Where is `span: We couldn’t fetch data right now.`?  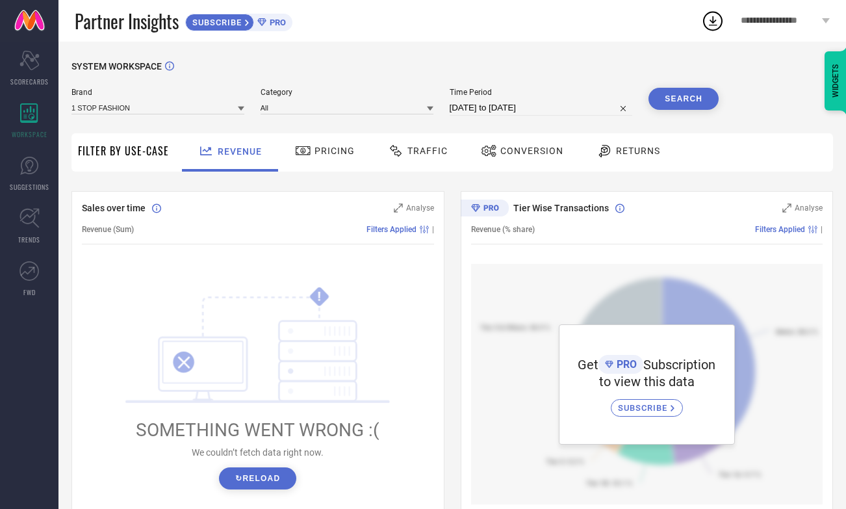
span: We couldn’t fetch data right now. is located at coordinates (257, 452).